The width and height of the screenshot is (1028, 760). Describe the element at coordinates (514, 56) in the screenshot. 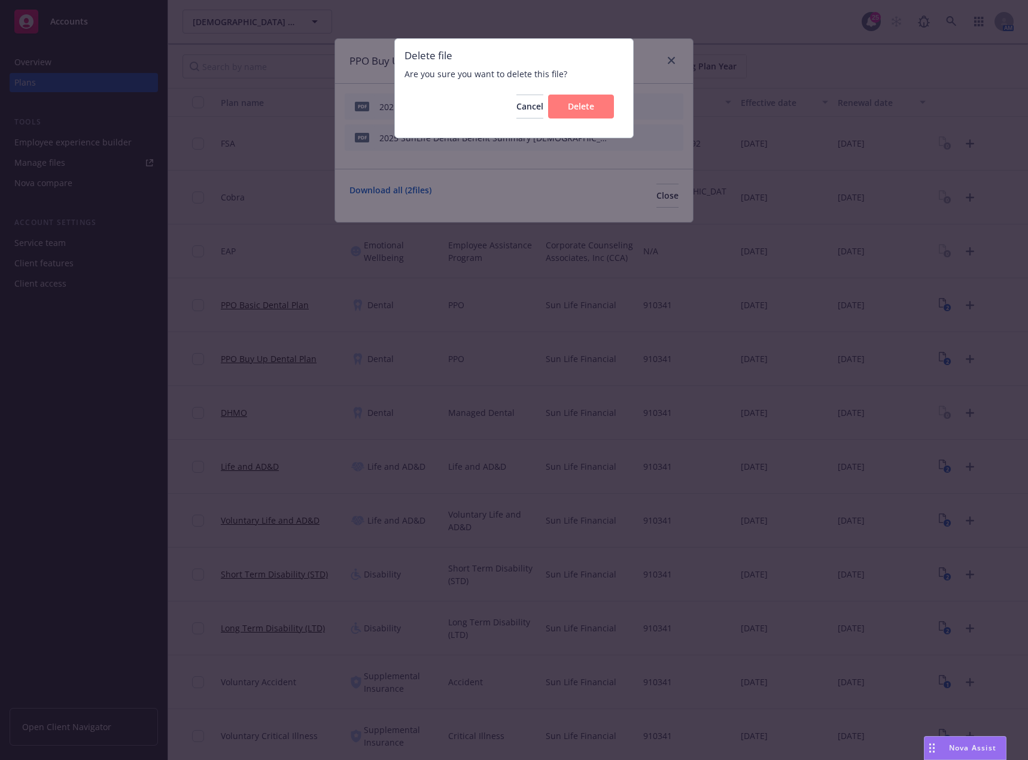

I see `span: Delete file` at that location.